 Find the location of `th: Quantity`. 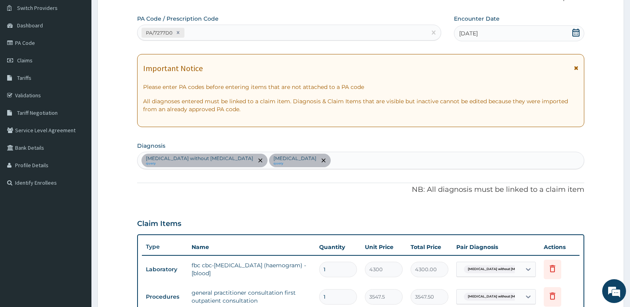

th: Quantity is located at coordinates (338, 247).